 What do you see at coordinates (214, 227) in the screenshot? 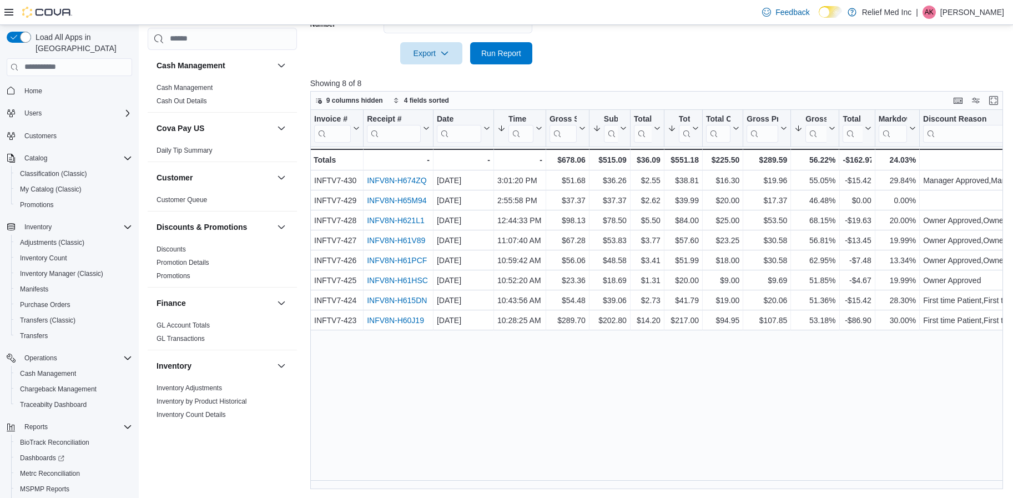
I see `button: Discounts & Promotions` at bounding box center [214, 227].